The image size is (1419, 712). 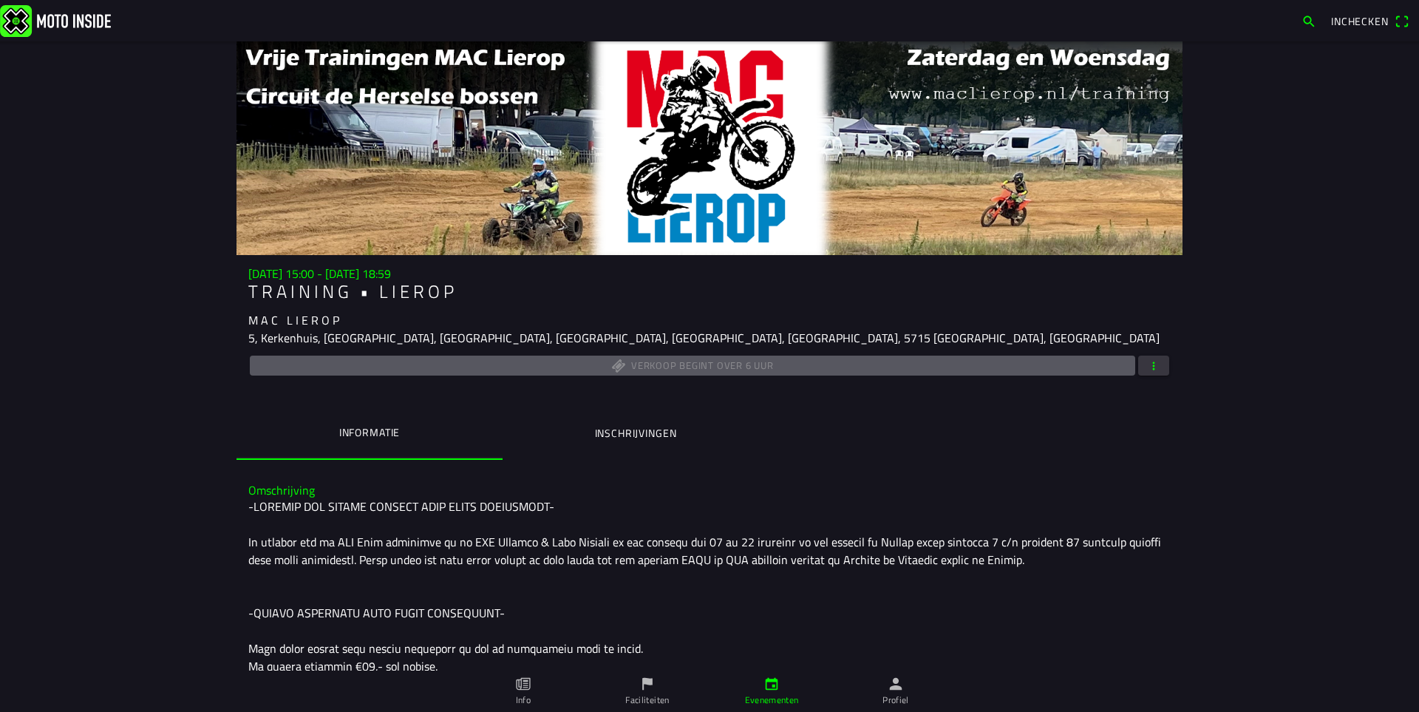 What do you see at coordinates (1309, 21) in the screenshot?
I see `a: search` at bounding box center [1309, 21].